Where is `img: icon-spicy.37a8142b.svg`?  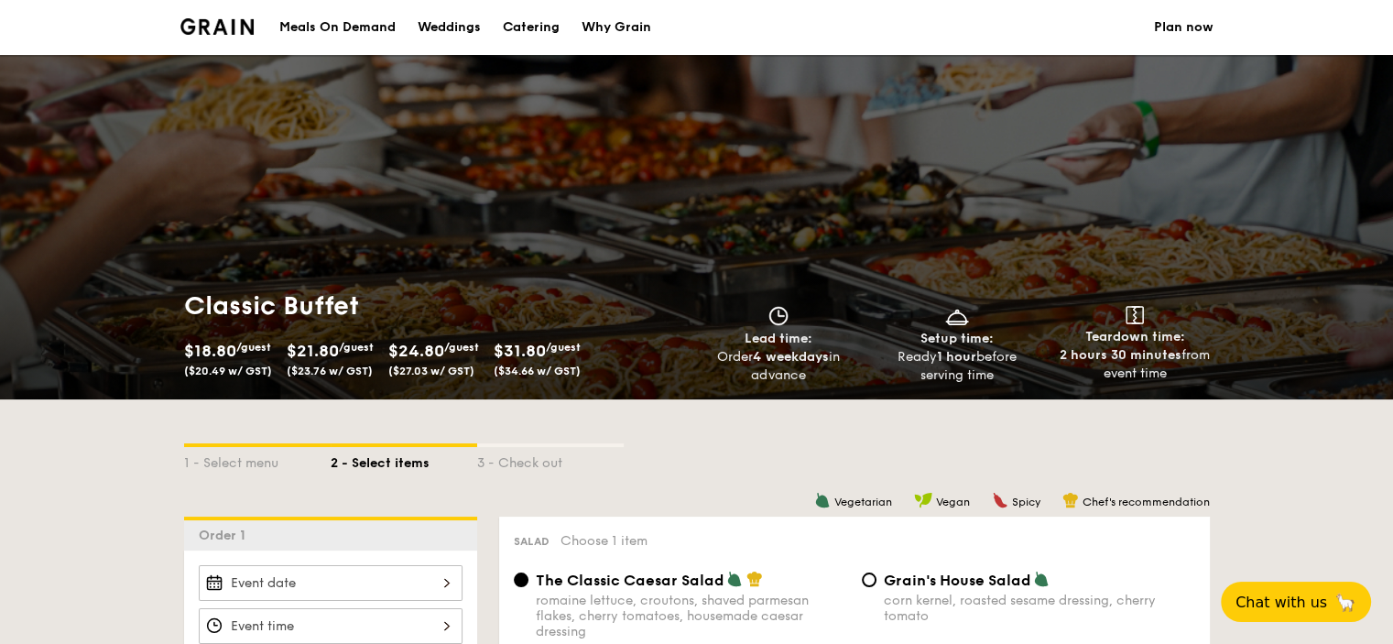 img: icon-spicy.37a8142b.svg is located at coordinates (1000, 500).